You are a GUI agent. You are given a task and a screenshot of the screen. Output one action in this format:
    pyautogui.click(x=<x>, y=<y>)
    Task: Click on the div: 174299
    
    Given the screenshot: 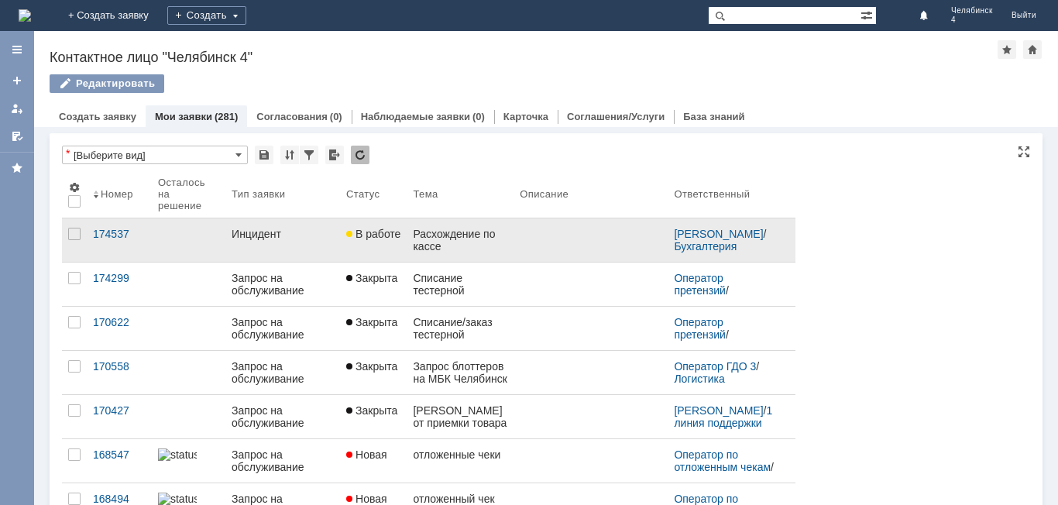 What is the action you would take?
    pyautogui.click(x=119, y=278)
    